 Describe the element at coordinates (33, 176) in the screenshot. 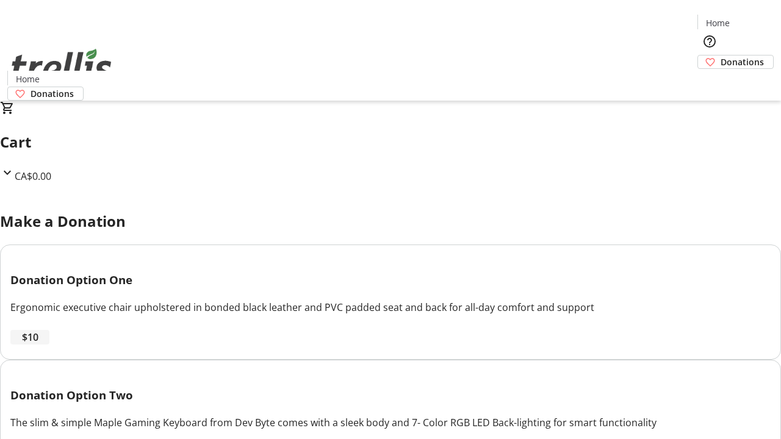

I see `span: CA$0.00` at that location.